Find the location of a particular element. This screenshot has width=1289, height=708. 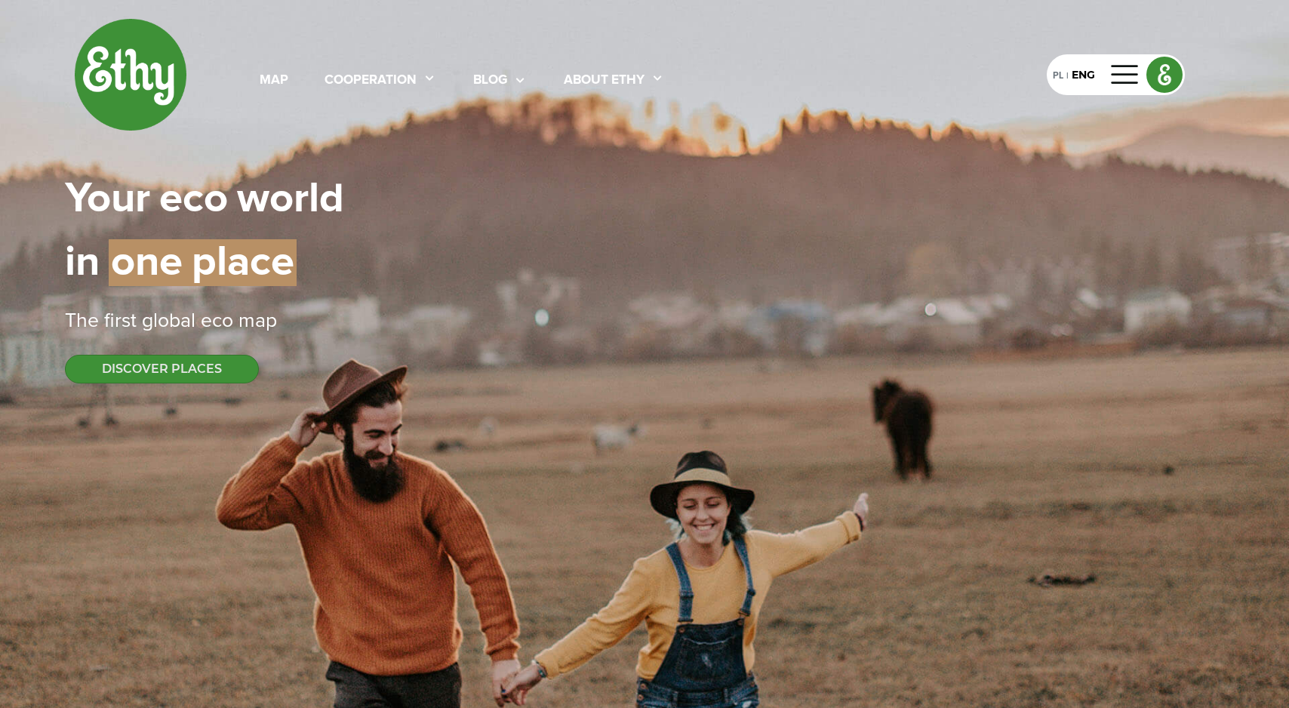

img: ethy logo is located at coordinates (1164, 75).